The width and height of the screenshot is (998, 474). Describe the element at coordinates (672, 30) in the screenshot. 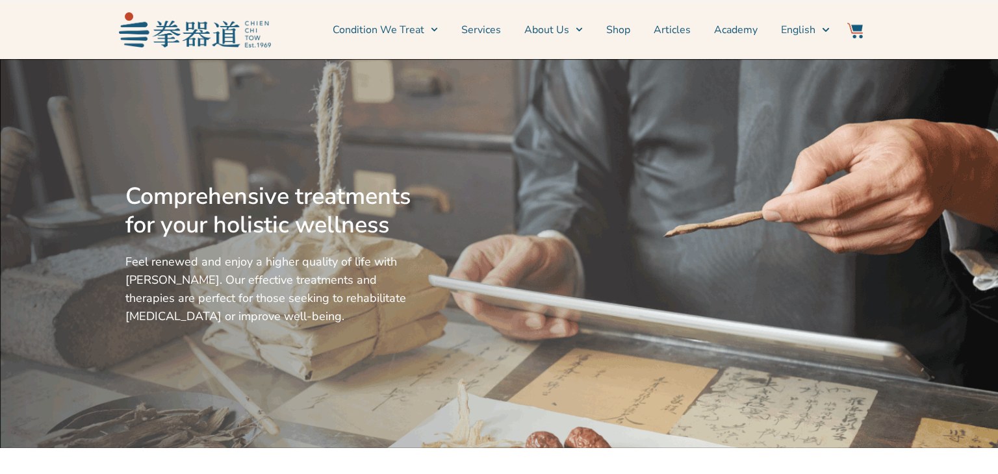

I see `a: Articles` at that location.